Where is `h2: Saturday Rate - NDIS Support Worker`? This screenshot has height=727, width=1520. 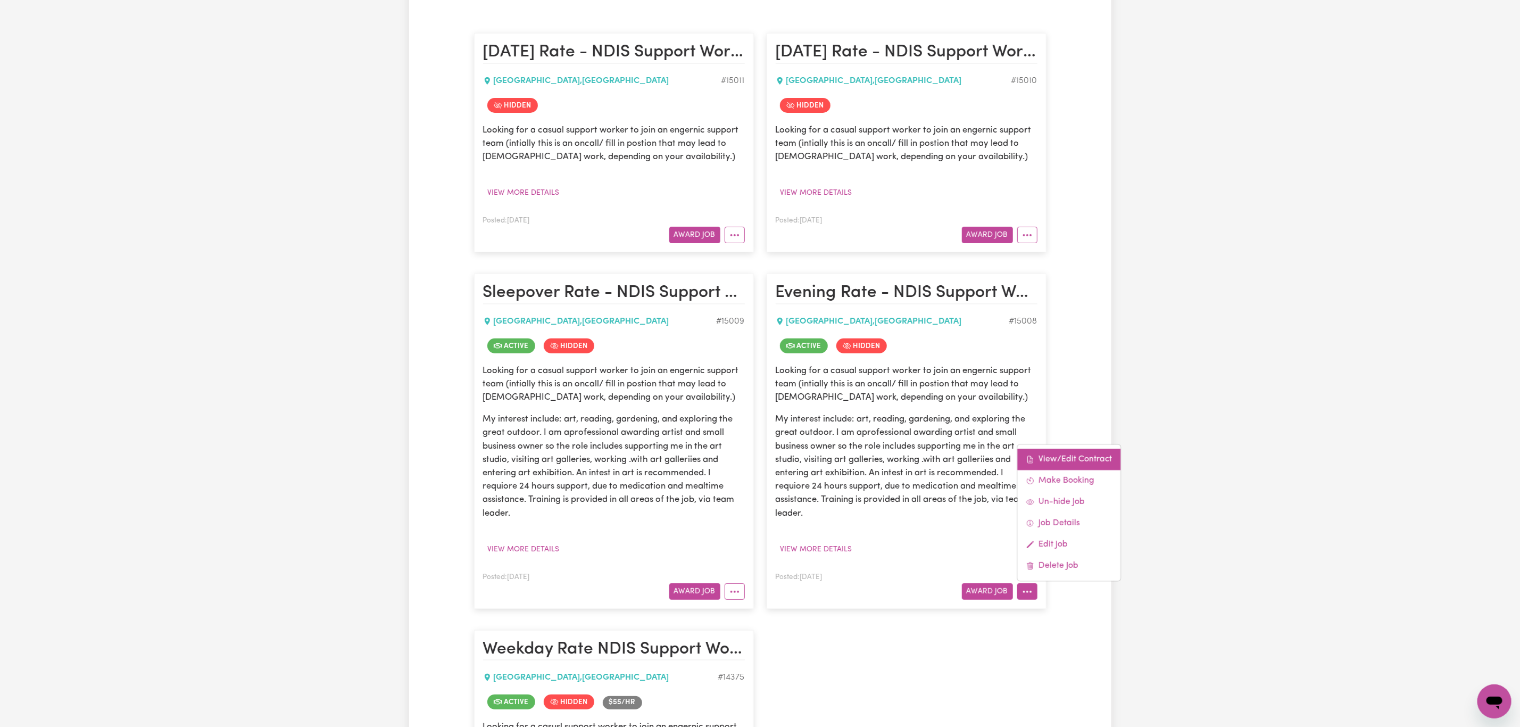 h2: Saturday Rate - NDIS Support Worker is located at coordinates (907, 53).